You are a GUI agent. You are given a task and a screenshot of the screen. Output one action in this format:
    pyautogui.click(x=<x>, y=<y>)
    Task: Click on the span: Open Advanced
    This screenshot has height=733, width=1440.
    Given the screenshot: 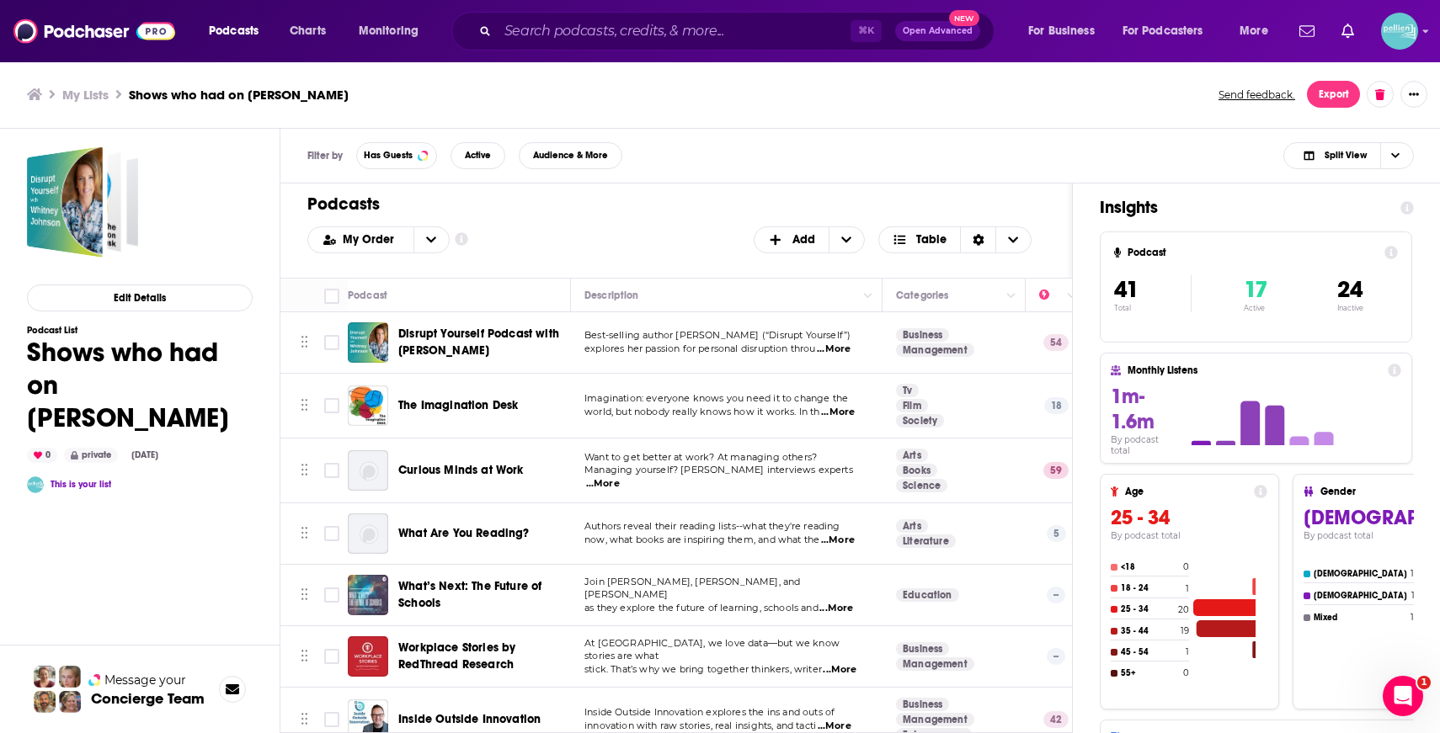 What is the action you would take?
    pyautogui.click(x=937, y=31)
    